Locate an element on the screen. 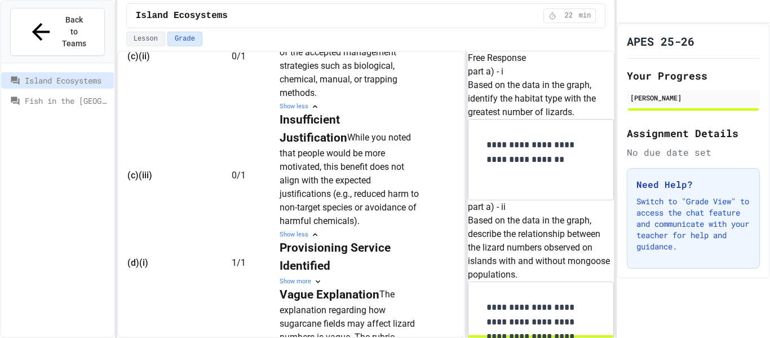 This screenshot has width=770, height=338. h3: Need Help? is located at coordinates (693, 184).